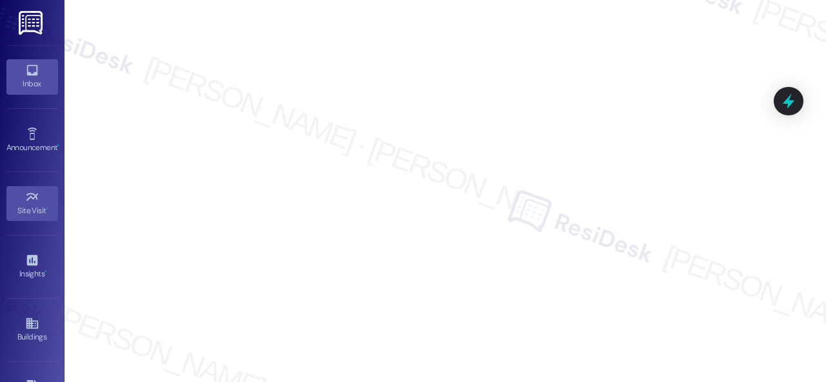  I want to click on a: Inbox, so click(32, 77).